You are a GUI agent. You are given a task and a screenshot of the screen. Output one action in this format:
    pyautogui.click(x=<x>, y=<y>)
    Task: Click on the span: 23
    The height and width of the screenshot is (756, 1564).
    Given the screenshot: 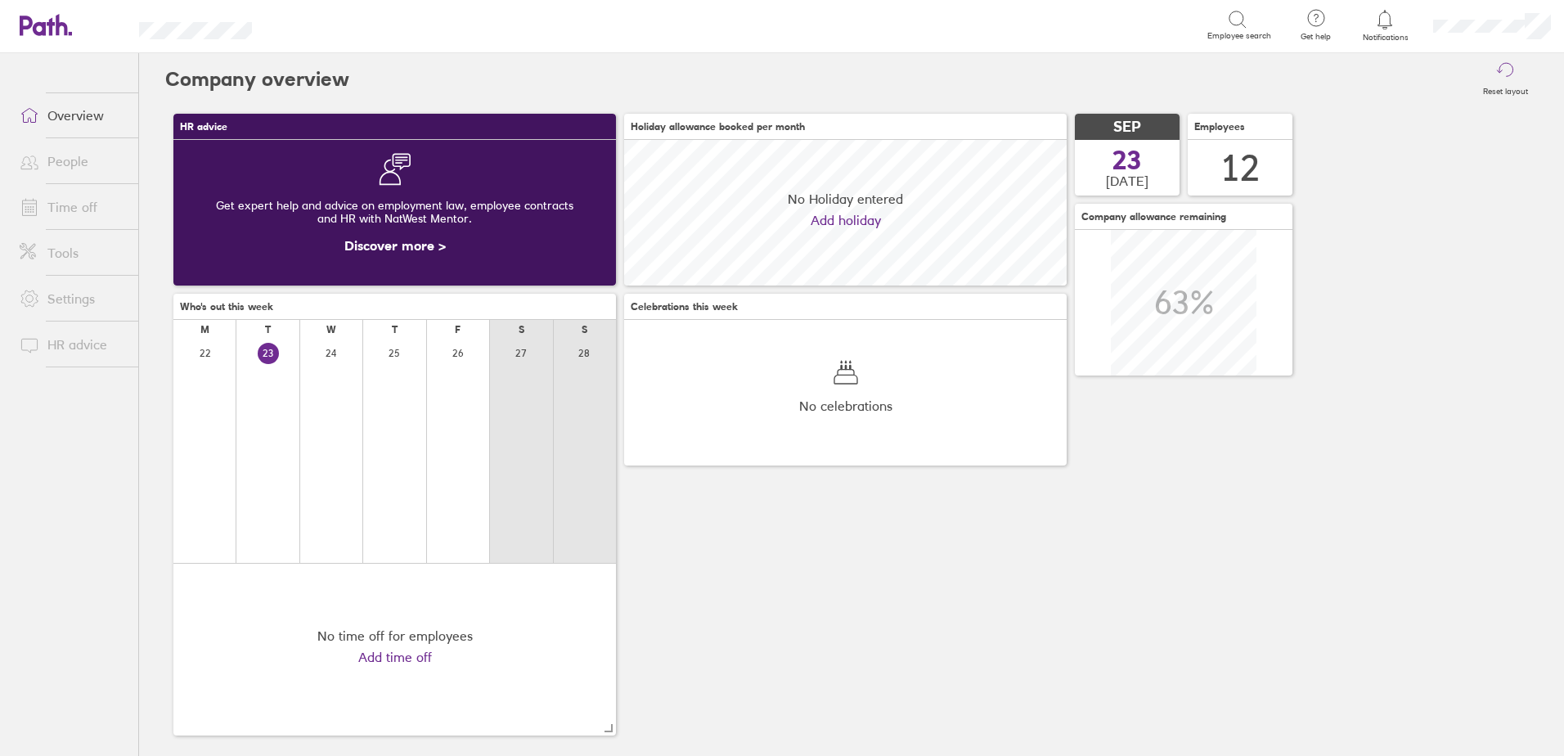 What is the action you would take?
    pyautogui.click(x=1127, y=160)
    